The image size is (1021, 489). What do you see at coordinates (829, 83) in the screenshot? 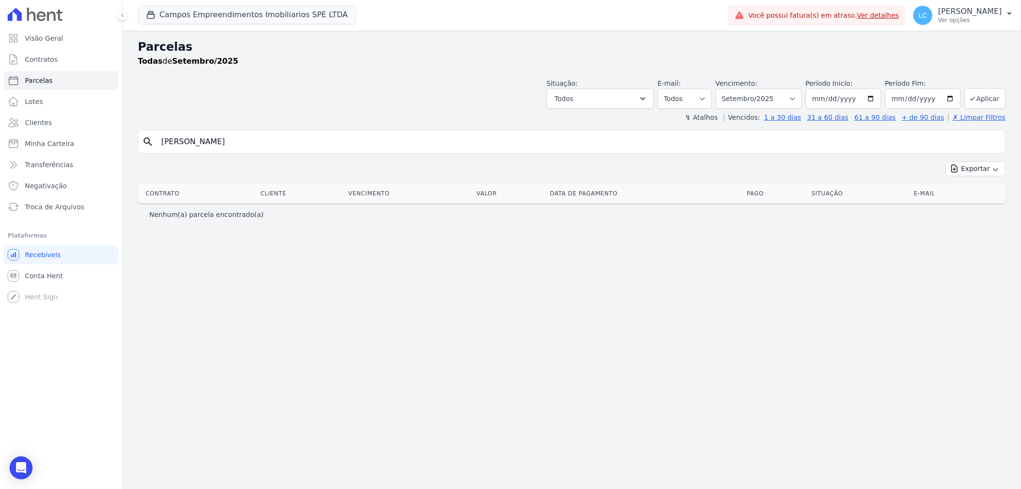
I see `label: Período Inicío:` at bounding box center [829, 83].